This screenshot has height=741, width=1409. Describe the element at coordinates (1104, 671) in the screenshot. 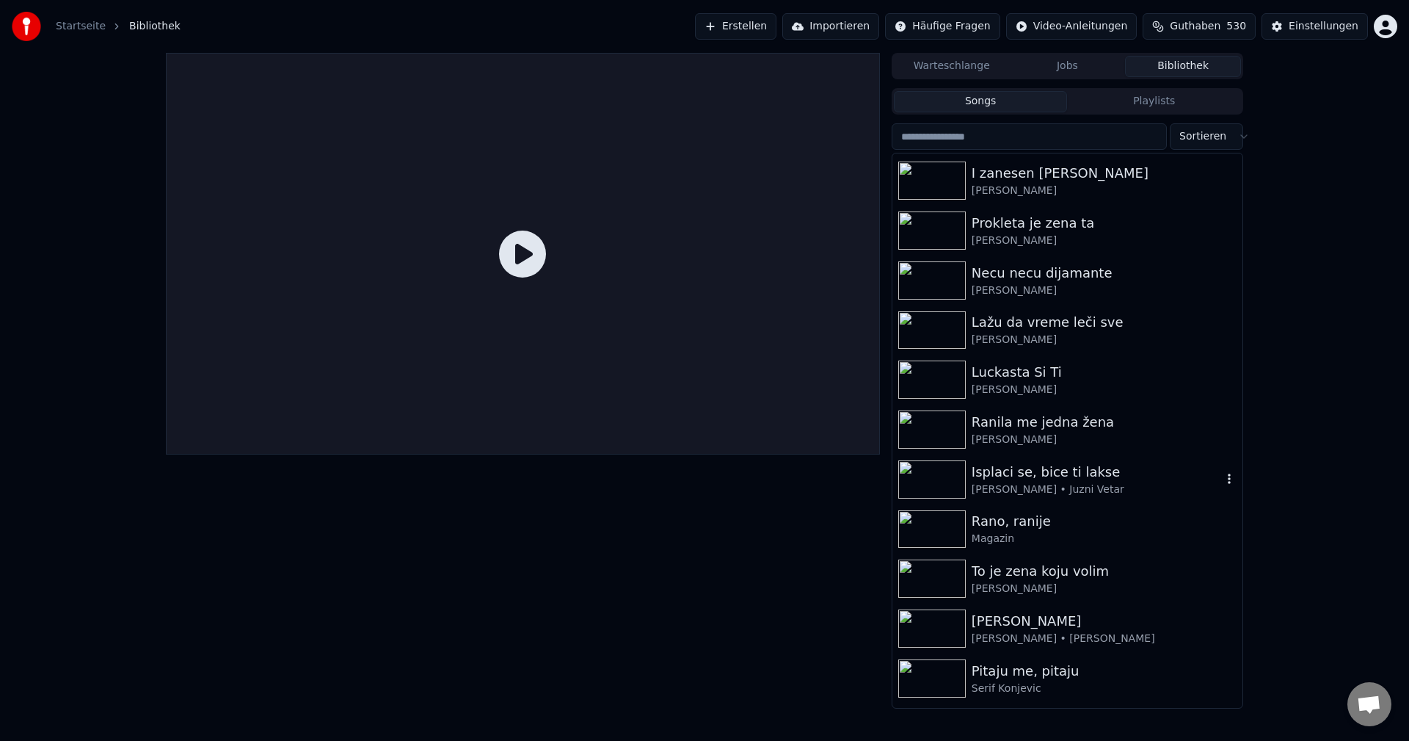

I see `div: Pitaju me, pitaju` at that location.